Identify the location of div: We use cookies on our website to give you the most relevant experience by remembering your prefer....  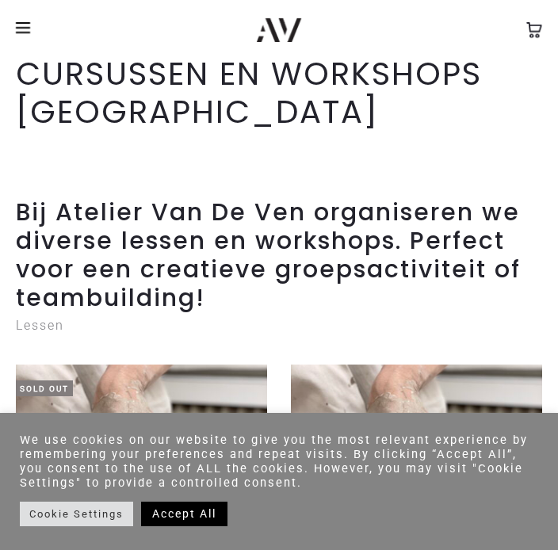
(279, 461).